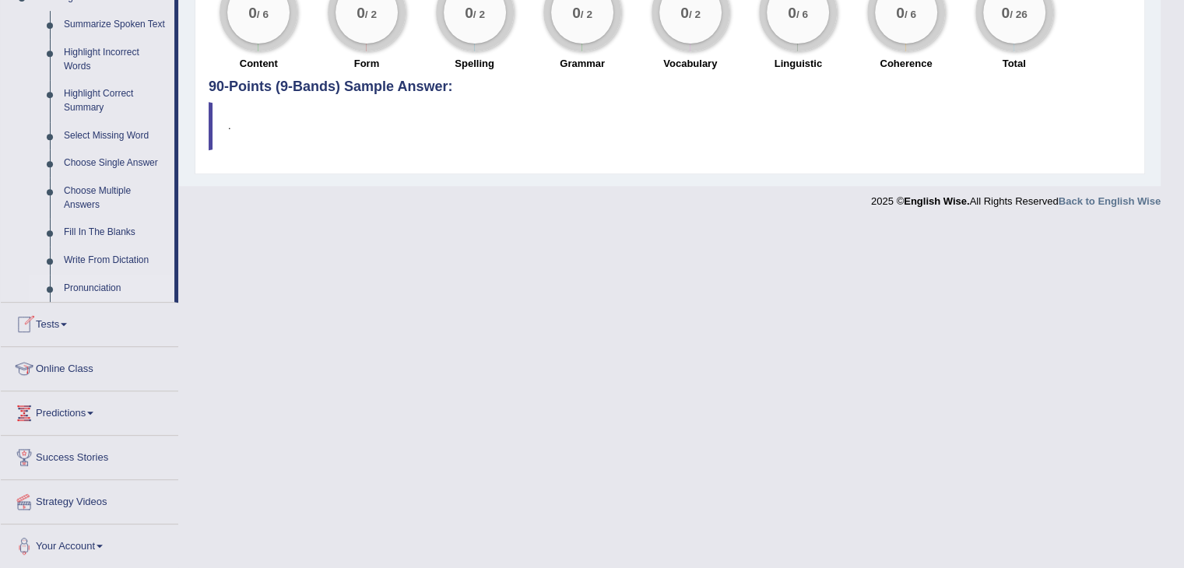  Describe the element at coordinates (905, 63) in the screenshot. I see `label: Coherence` at that location.